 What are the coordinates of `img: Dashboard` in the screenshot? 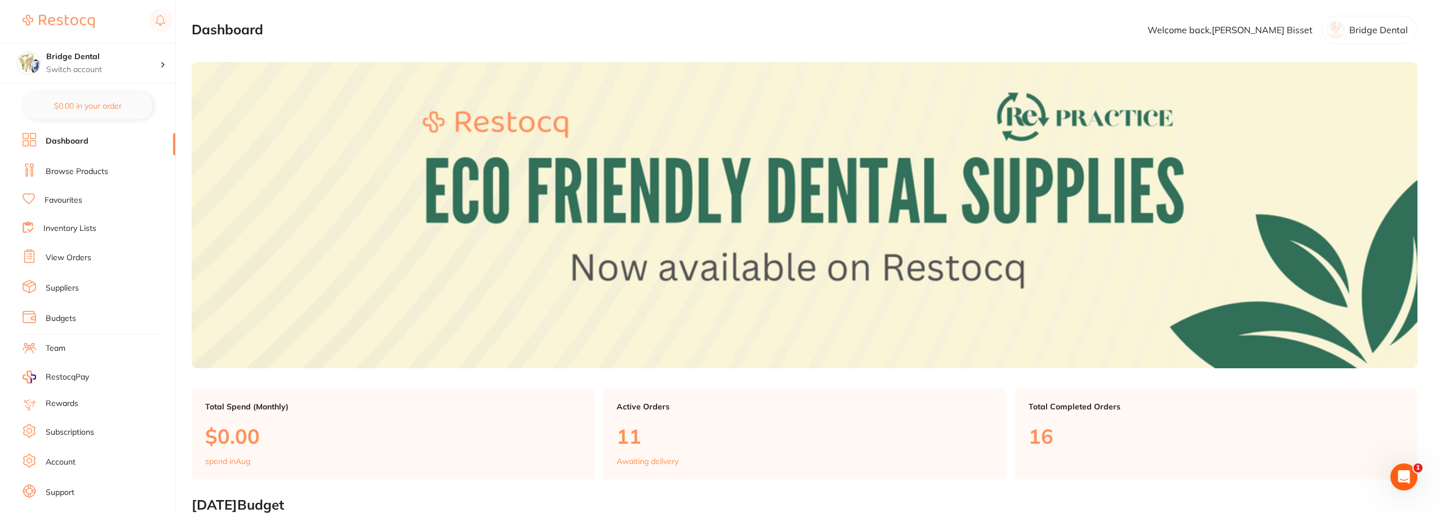 It's located at (804, 215).